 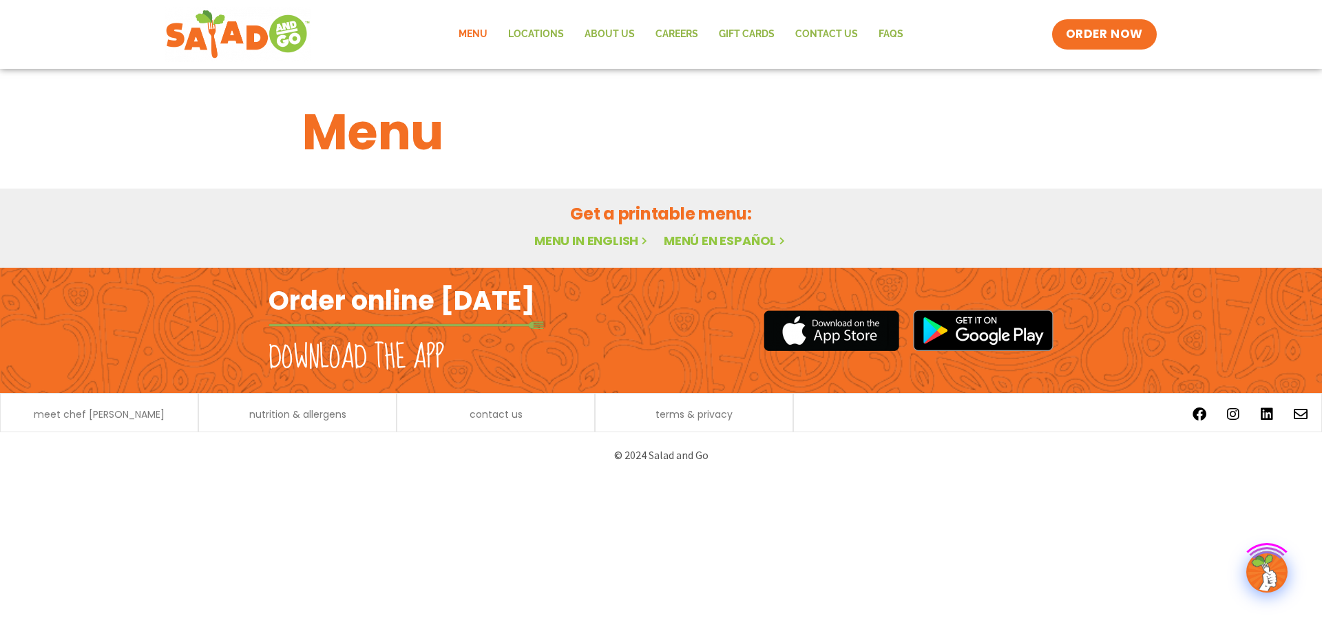 What do you see at coordinates (661, 213) in the screenshot?
I see `h2: Get a printable menu:` at bounding box center [661, 213].